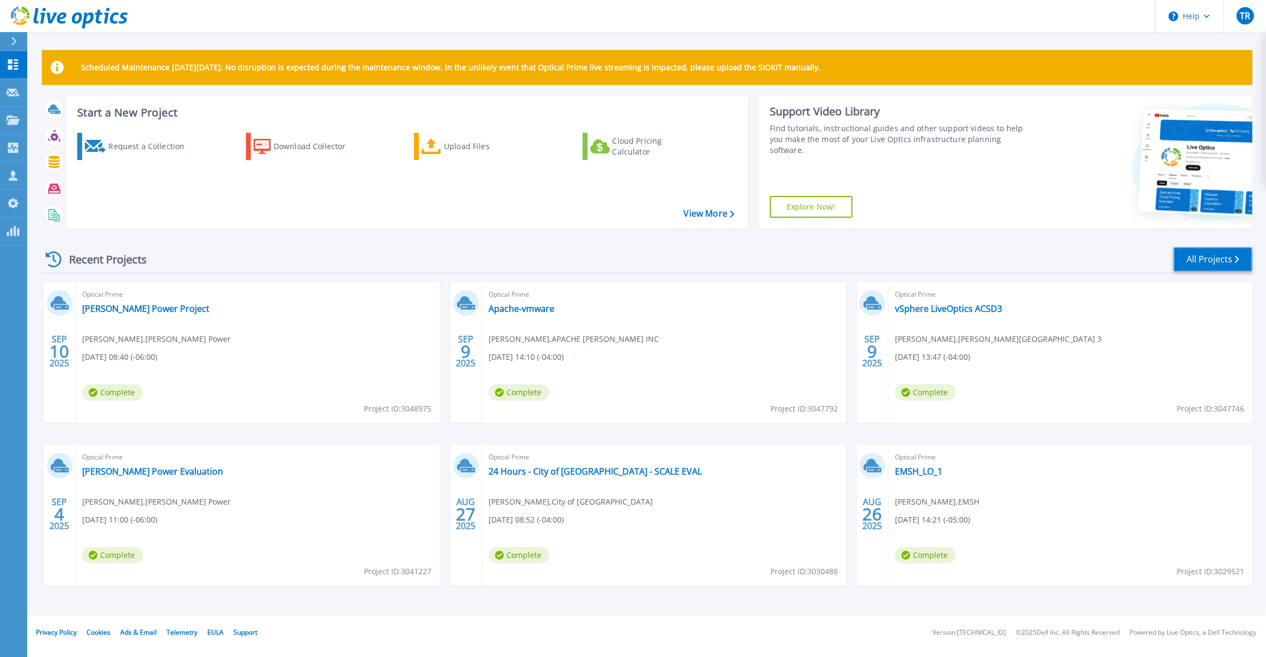  Describe the element at coordinates (897, 112) in the screenshot. I see `div: Support Video Library` at that location.